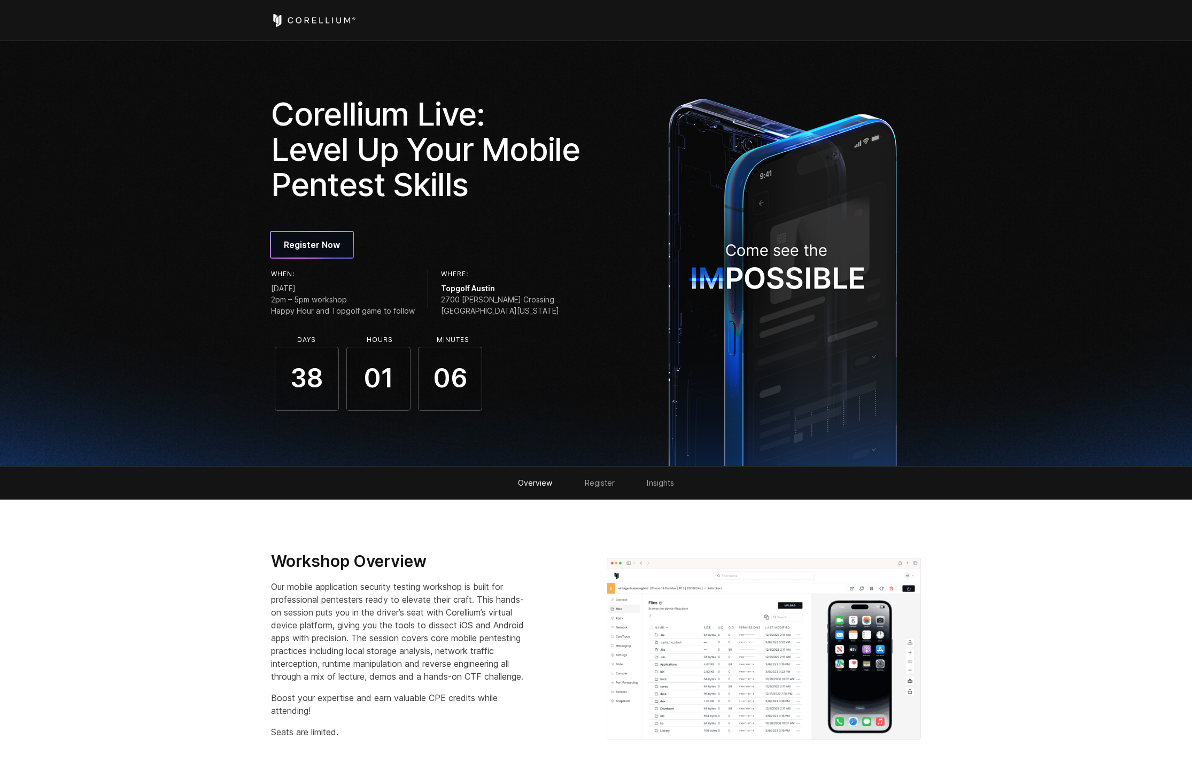  I want to click on span: 06, so click(450, 379).